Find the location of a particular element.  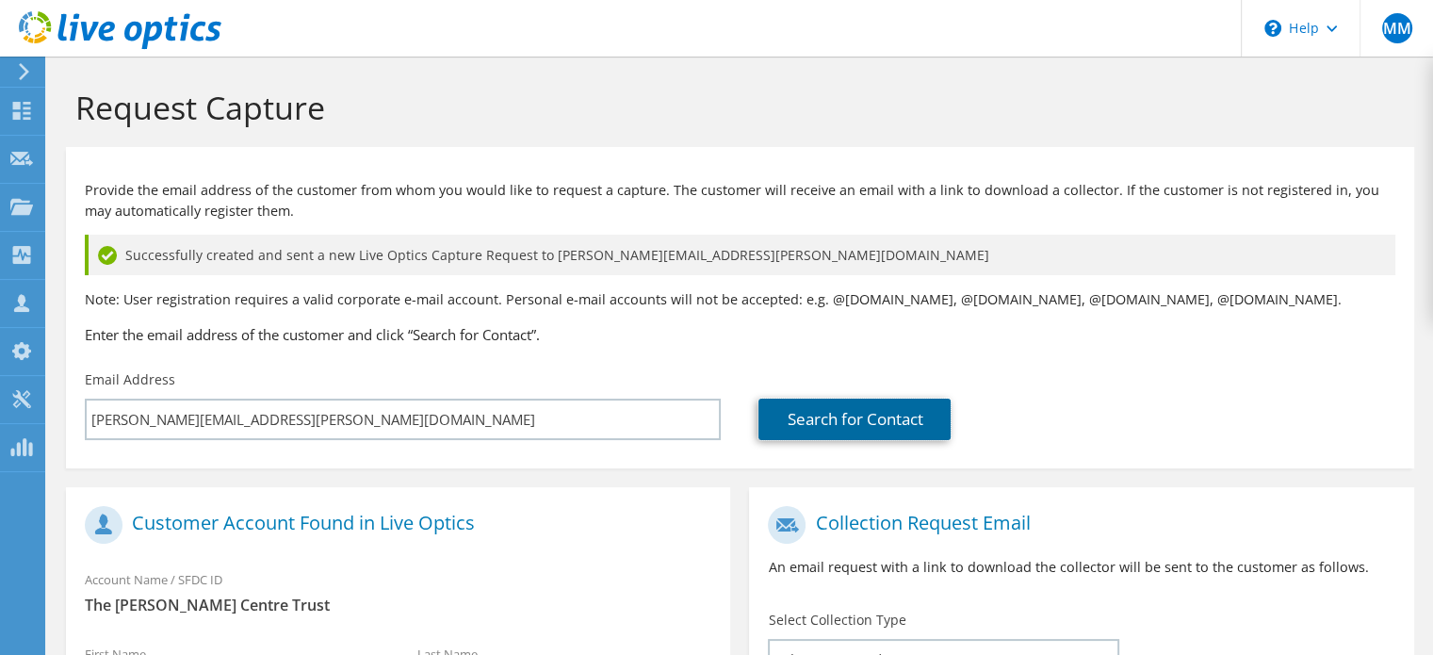

p: Provide the email address of the customer from whom you would like to request a capture. The cust... is located at coordinates (739, 201).